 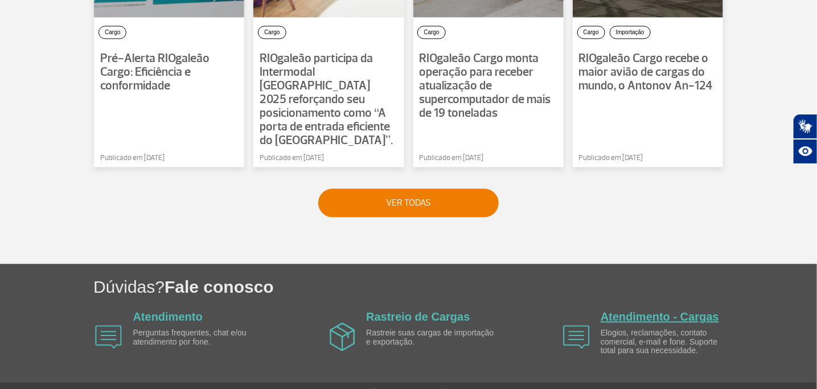 What do you see at coordinates (155, 72) in the screenshot?
I see `span: Pré-Alerta RIOgaleão Cargo: Eficiência e conformidade` at bounding box center [155, 72].